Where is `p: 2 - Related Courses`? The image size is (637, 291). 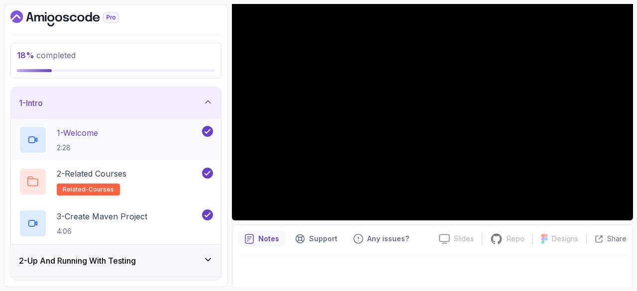
p: 2 - Related Courses is located at coordinates (92, 174).